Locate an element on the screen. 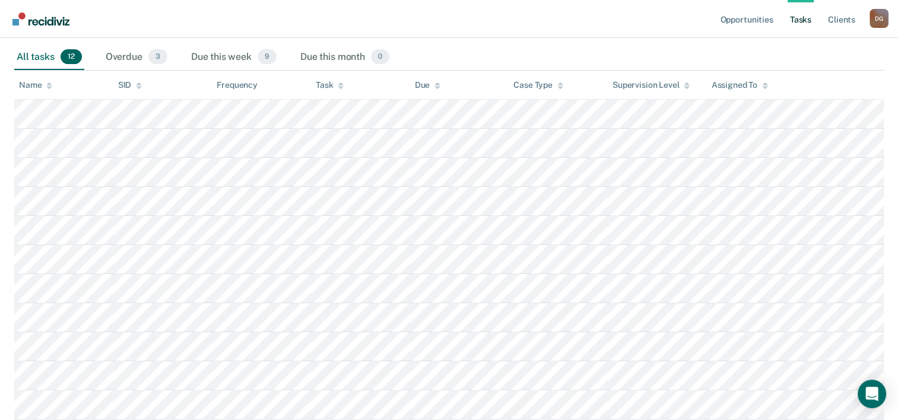 This screenshot has height=420, width=898. div: Name is located at coordinates (36, 85).